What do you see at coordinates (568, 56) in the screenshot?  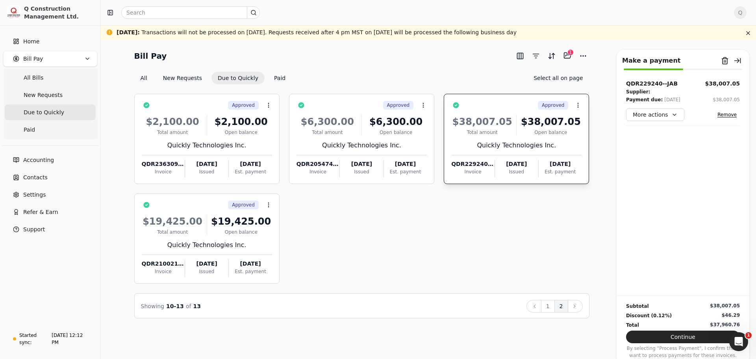 I see `button: Batch (1)` at bounding box center [568, 56].